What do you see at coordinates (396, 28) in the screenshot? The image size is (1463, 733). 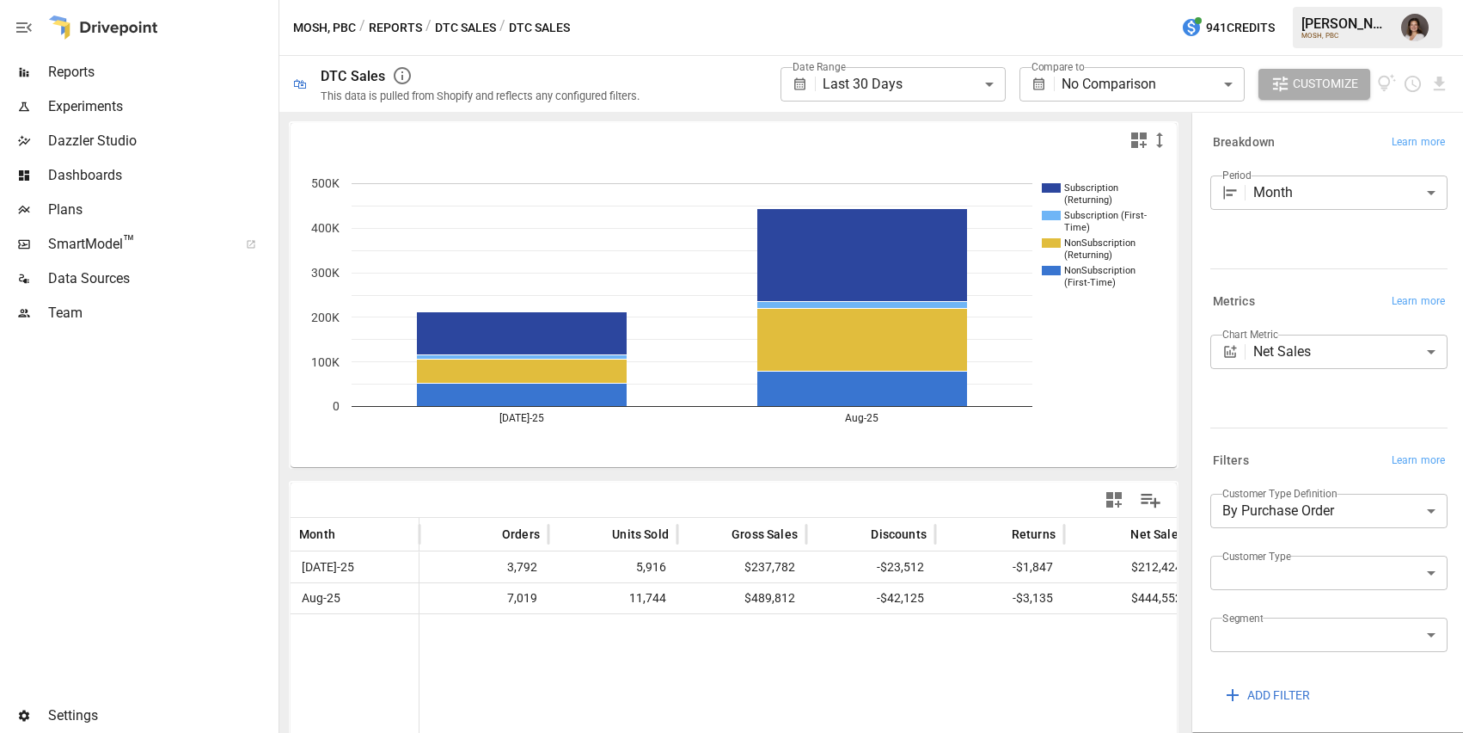 I see `button: Reports` at bounding box center [396, 28].